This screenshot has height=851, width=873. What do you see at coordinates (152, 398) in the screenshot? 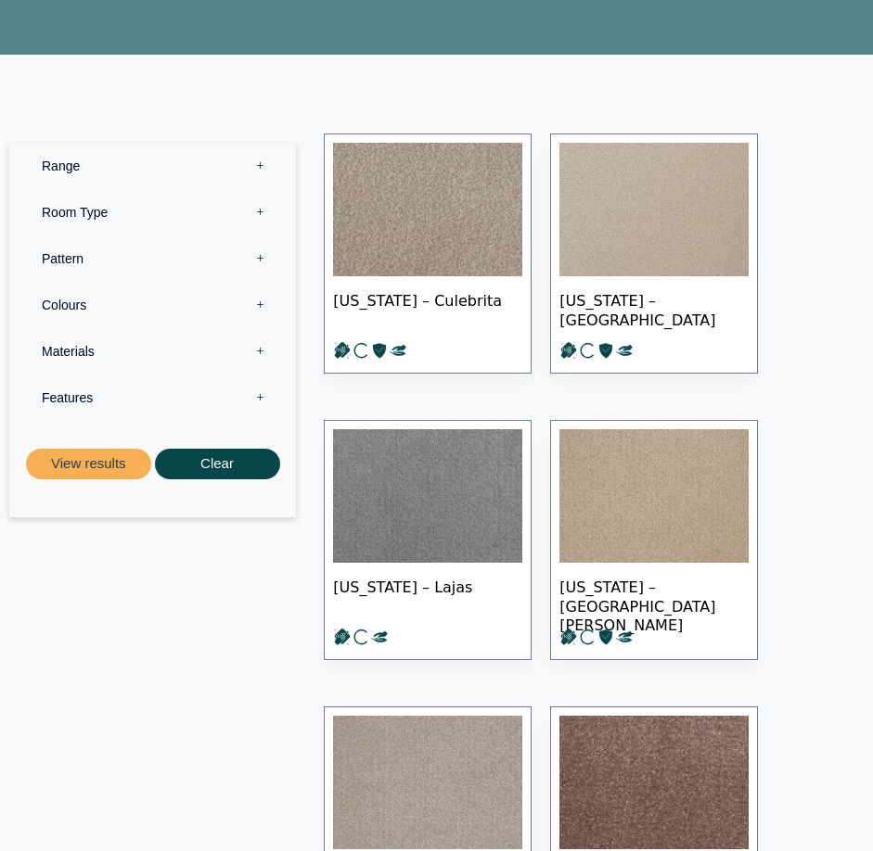
I see `label: Features` at bounding box center [152, 398].